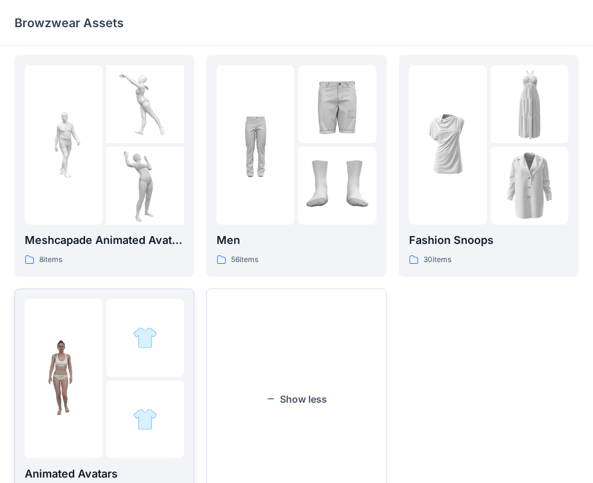 The image size is (593, 483). What do you see at coordinates (104, 165) in the screenshot?
I see `a: folder 1folder 2folder 3Meshcapade Animated Avatars8items` at bounding box center [104, 165].